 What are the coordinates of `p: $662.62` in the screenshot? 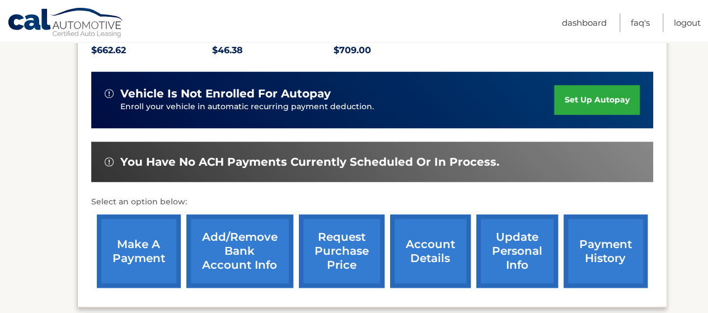 It's located at (152, 50).